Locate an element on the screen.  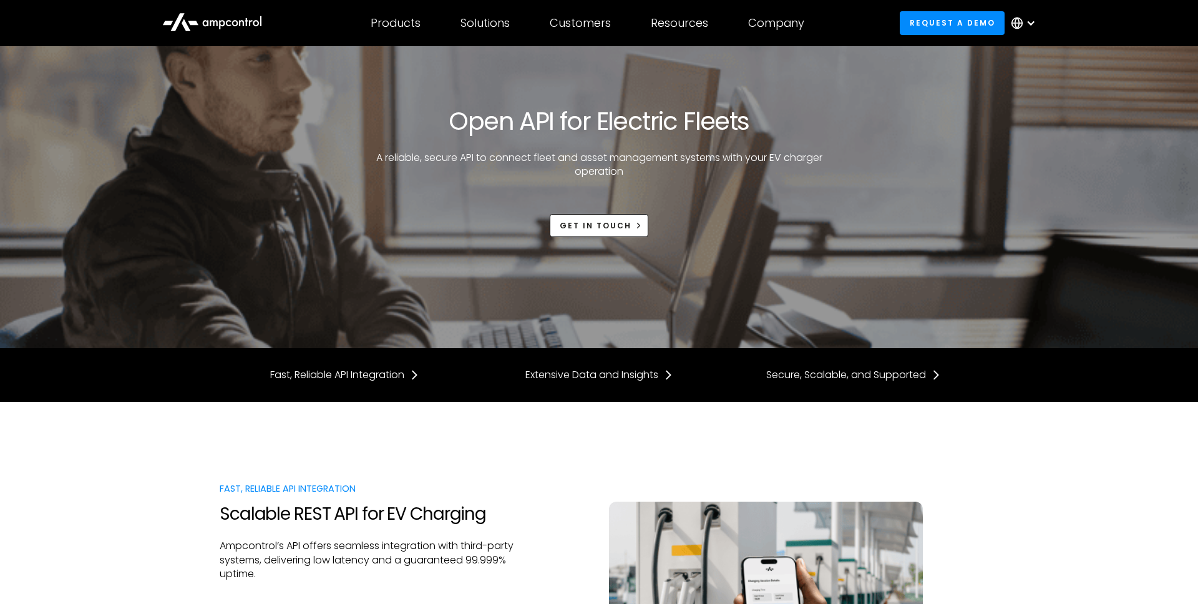
a: Secure, Scalable, and Supported is located at coordinates (853, 375).